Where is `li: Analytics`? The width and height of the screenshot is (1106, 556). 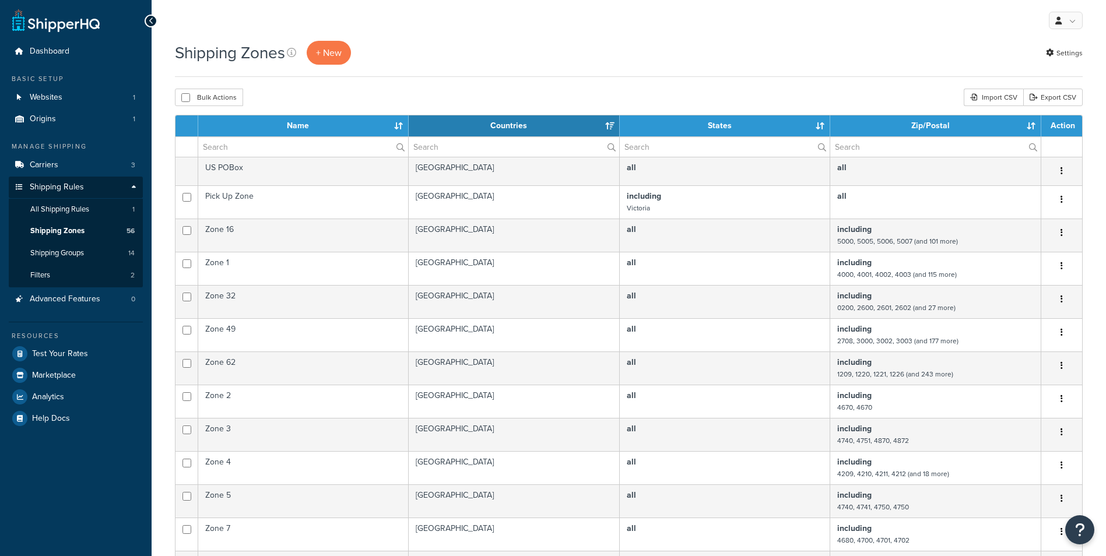
li: Analytics is located at coordinates (76, 397).